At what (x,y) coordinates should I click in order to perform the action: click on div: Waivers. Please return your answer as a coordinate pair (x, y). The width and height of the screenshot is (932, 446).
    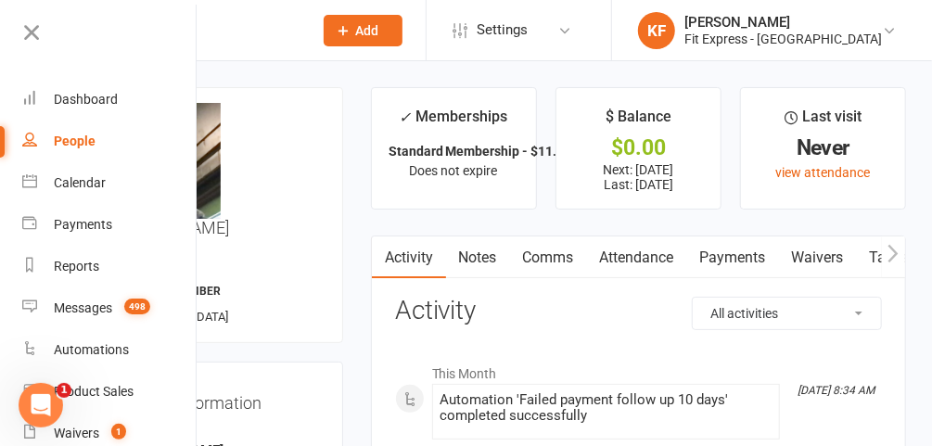
    Looking at the image, I should click on (76, 433).